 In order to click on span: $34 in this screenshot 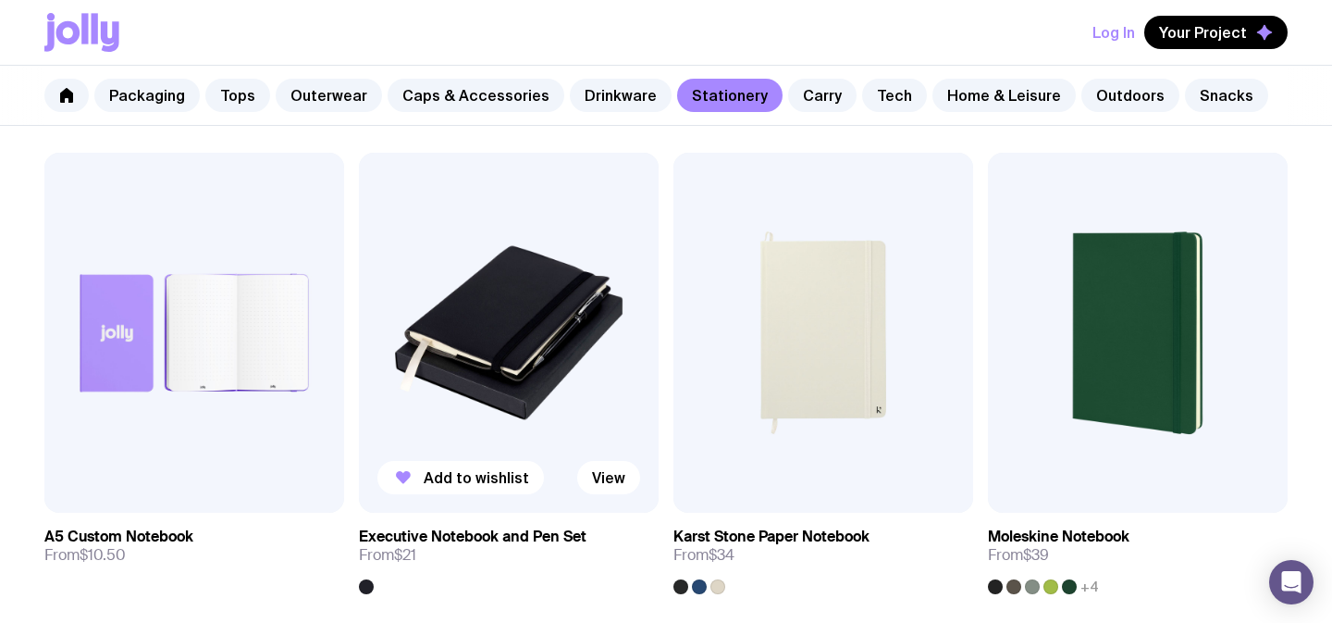, I will do `click(722, 554)`.